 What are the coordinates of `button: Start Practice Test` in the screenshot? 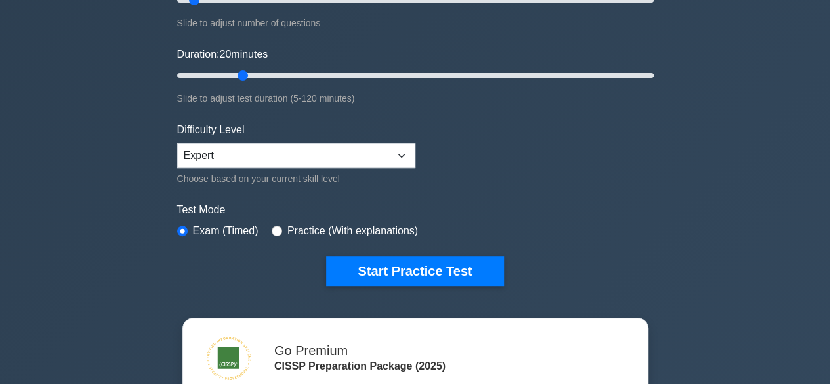 It's located at (415, 271).